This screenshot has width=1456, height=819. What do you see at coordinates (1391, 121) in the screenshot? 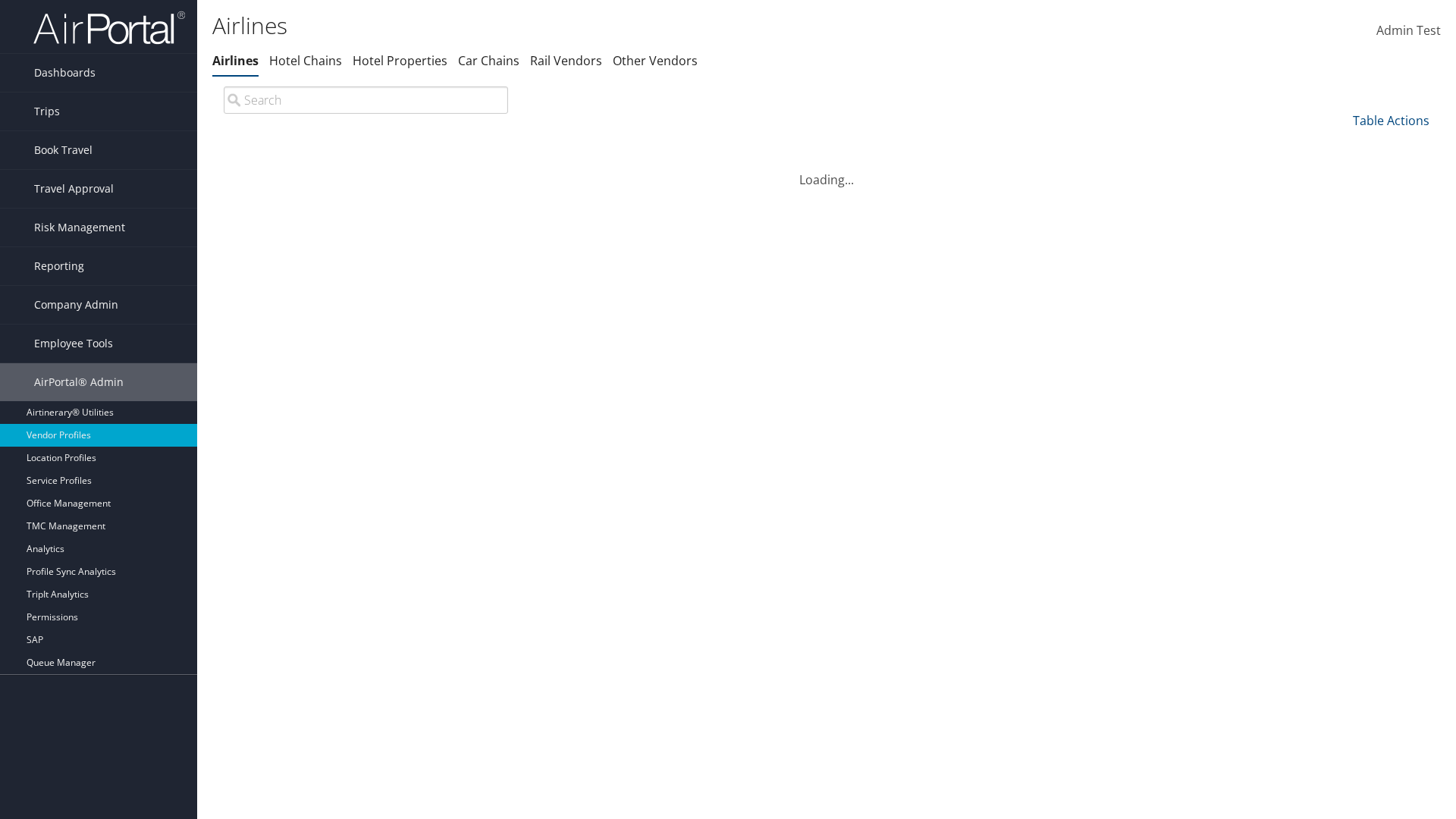
I see `a: Table Actions` at bounding box center [1391, 121].